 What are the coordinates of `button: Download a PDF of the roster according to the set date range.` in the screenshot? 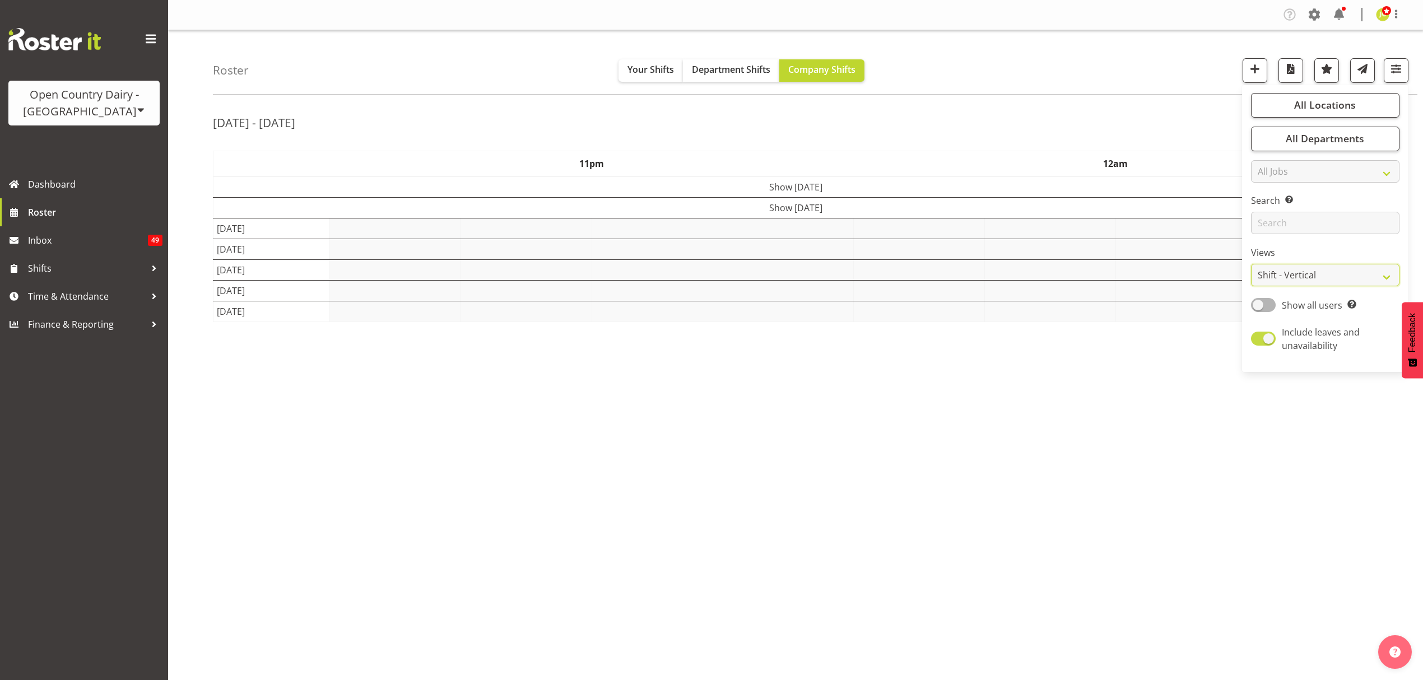 It's located at (1291, 71).